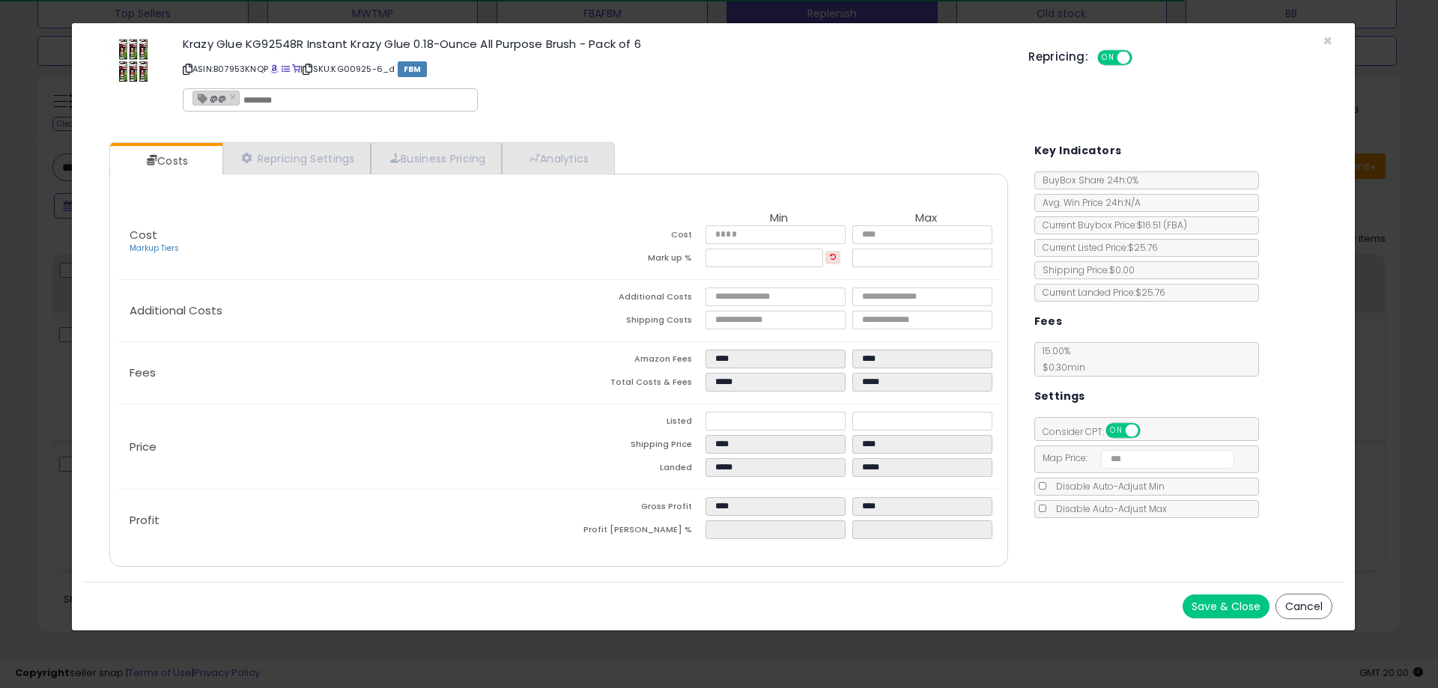 The width and height of the screenshot is (1438, 688). Describe the element at coordinates (1078, 151) in the screenshot. I see `h5: Key Indicators` at that location.